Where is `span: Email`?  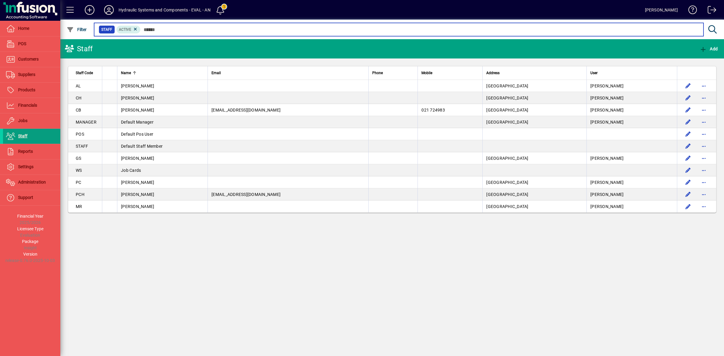 span: Email is located at coordinates (216, 73).